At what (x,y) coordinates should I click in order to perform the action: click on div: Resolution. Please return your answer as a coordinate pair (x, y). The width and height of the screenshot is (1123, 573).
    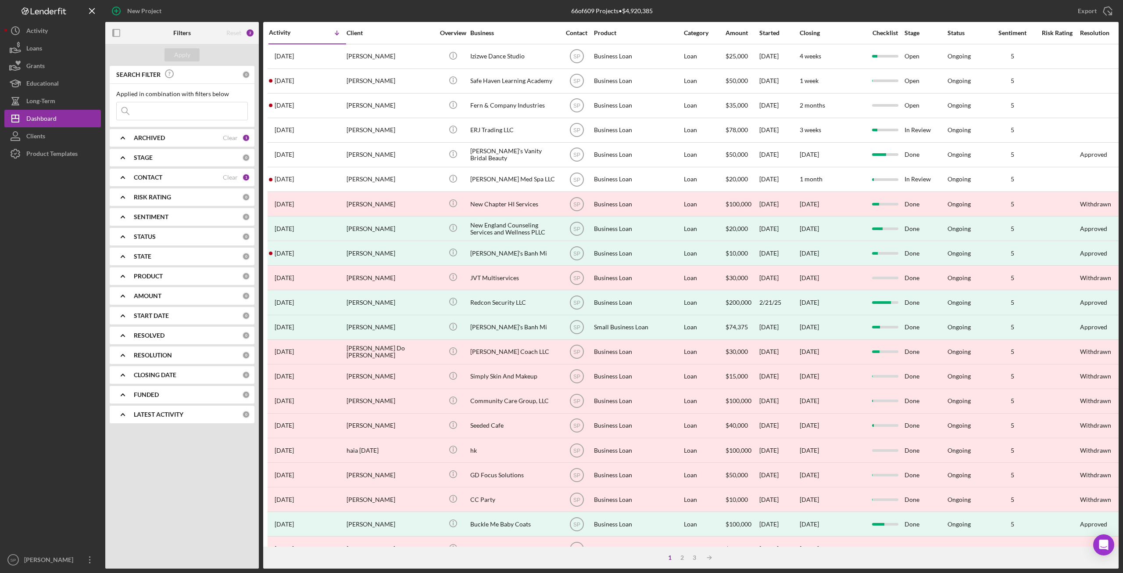
    Looking at the image, I should click on (1101, 33).